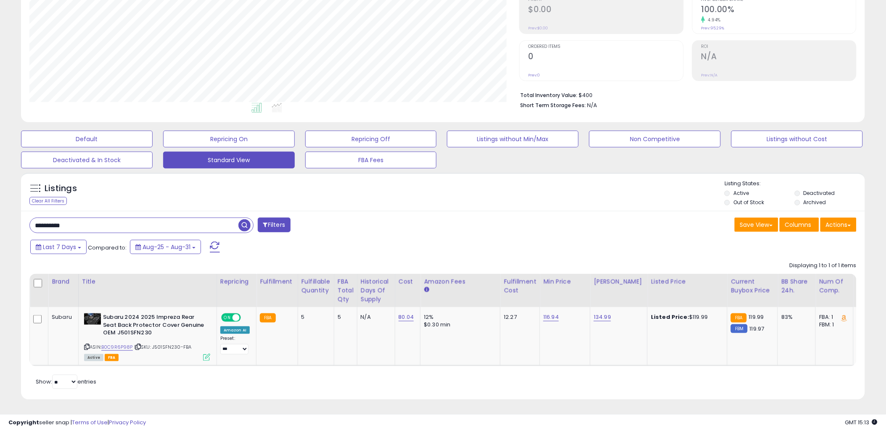  I want to click on button: Default, so click(87, 139).